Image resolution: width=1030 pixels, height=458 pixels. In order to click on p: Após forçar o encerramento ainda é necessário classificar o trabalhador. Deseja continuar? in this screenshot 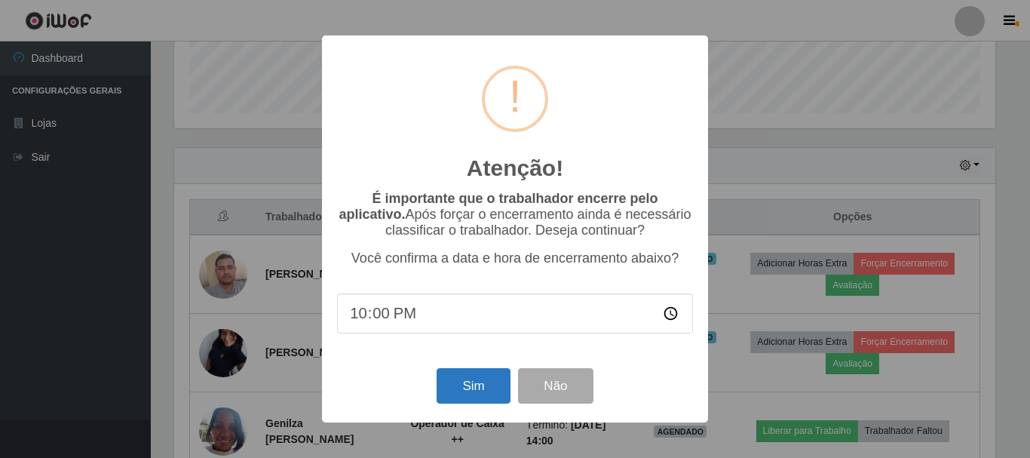, I will do `click(515, 214)`.